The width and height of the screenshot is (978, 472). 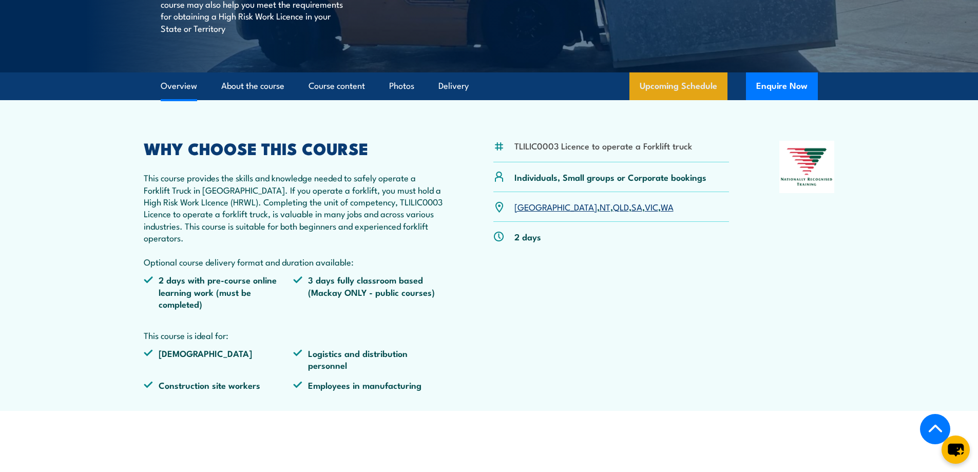 What do you see at coordinates (652, 206) in the screenshot?
I see `a: VIC` at bounding box center [652, 206].